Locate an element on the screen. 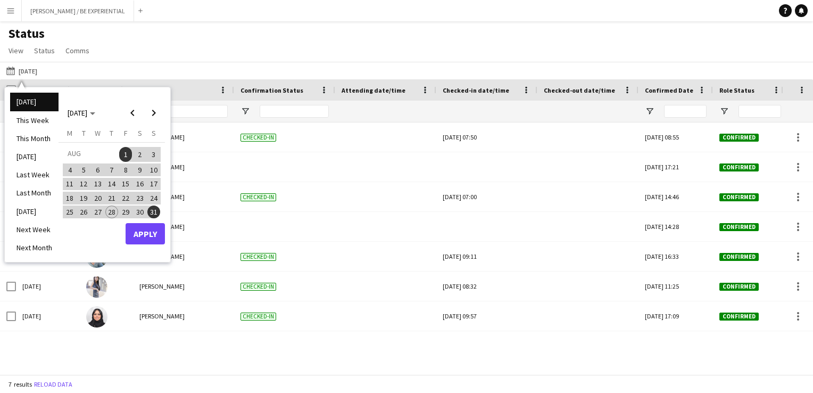  span: 23 is located at coordinates (140, 198).